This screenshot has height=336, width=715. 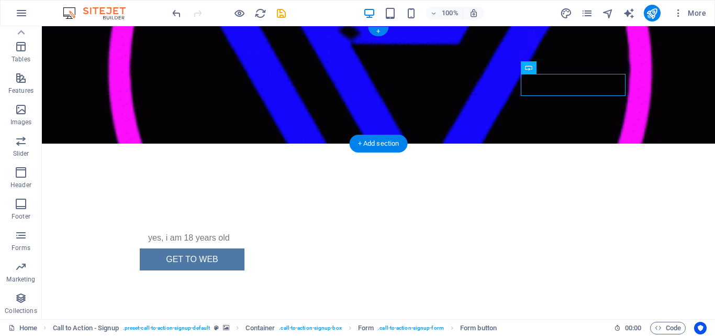 What do you see at coordinates (226, 327) in the screenshot?
I see `i: This element contains a background` at bounding box center [226, 327].